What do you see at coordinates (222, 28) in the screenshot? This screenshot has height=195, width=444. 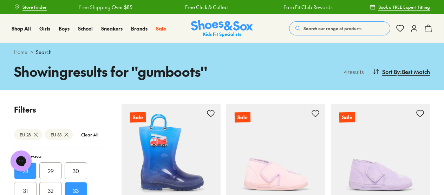 I see `img: SNS_Logo_Responsive.svg` at bounding box center [222, 28].